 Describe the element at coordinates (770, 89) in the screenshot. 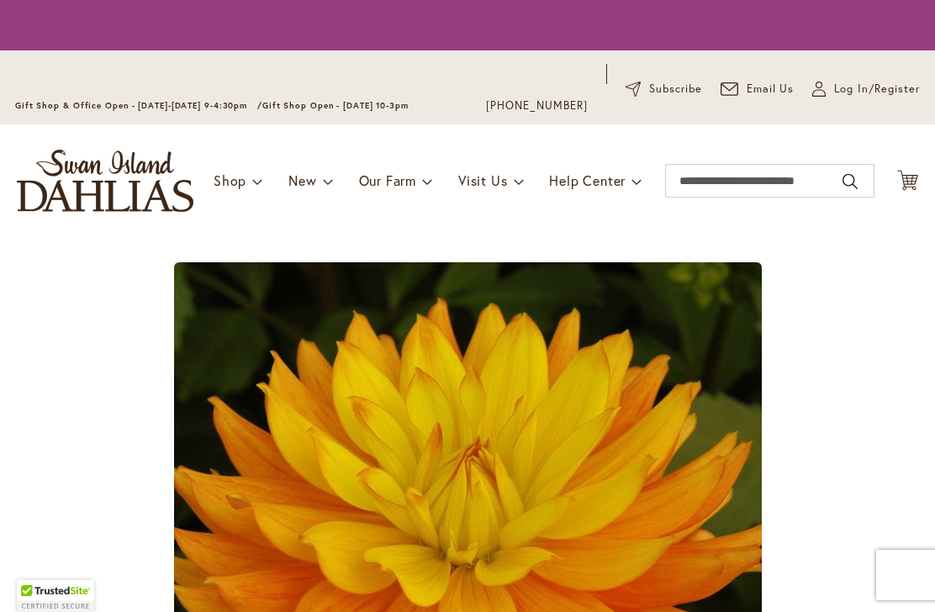

I see `span: Email Us` at that location.